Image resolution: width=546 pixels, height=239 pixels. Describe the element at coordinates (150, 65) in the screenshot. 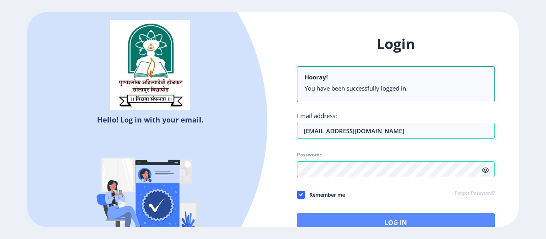

I see `img: sulogo.png` at that location.